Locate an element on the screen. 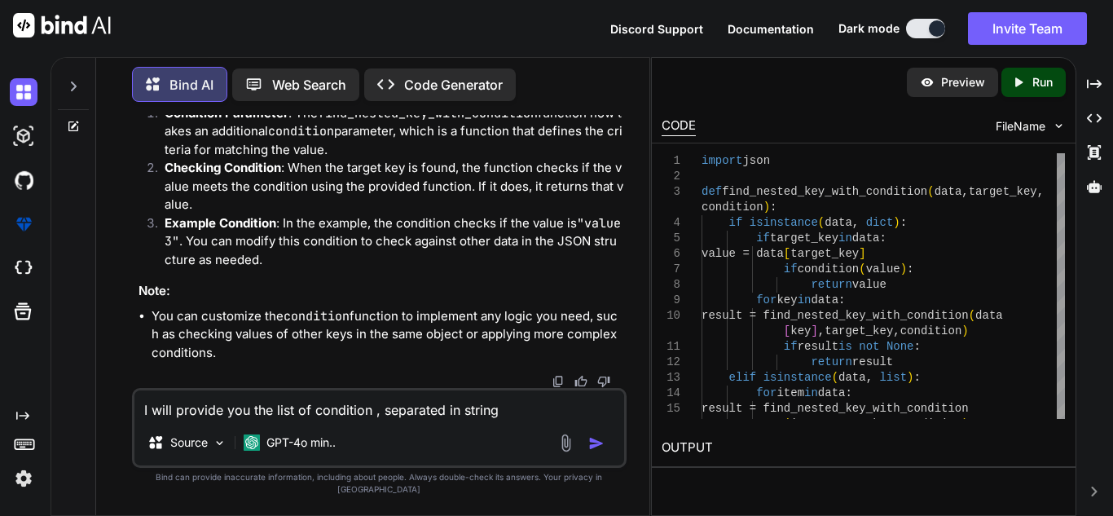 Image resolution: width=1113 pixels, height=516 pixels. img: copy is located at coordinates (558, 381).